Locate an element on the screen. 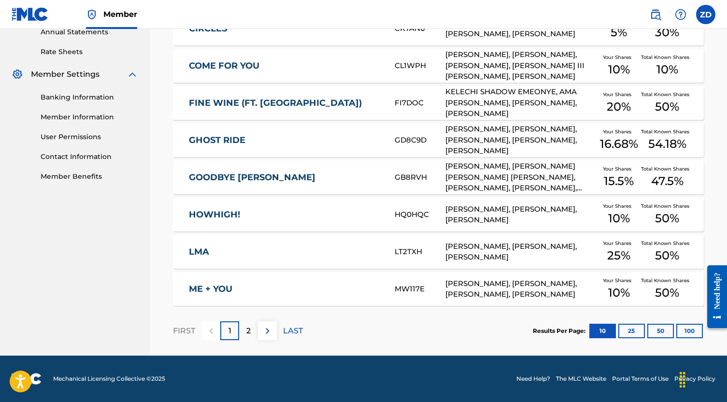 The image size is (727, 402). div: CL1WPH is located at coordinates (420, 66).